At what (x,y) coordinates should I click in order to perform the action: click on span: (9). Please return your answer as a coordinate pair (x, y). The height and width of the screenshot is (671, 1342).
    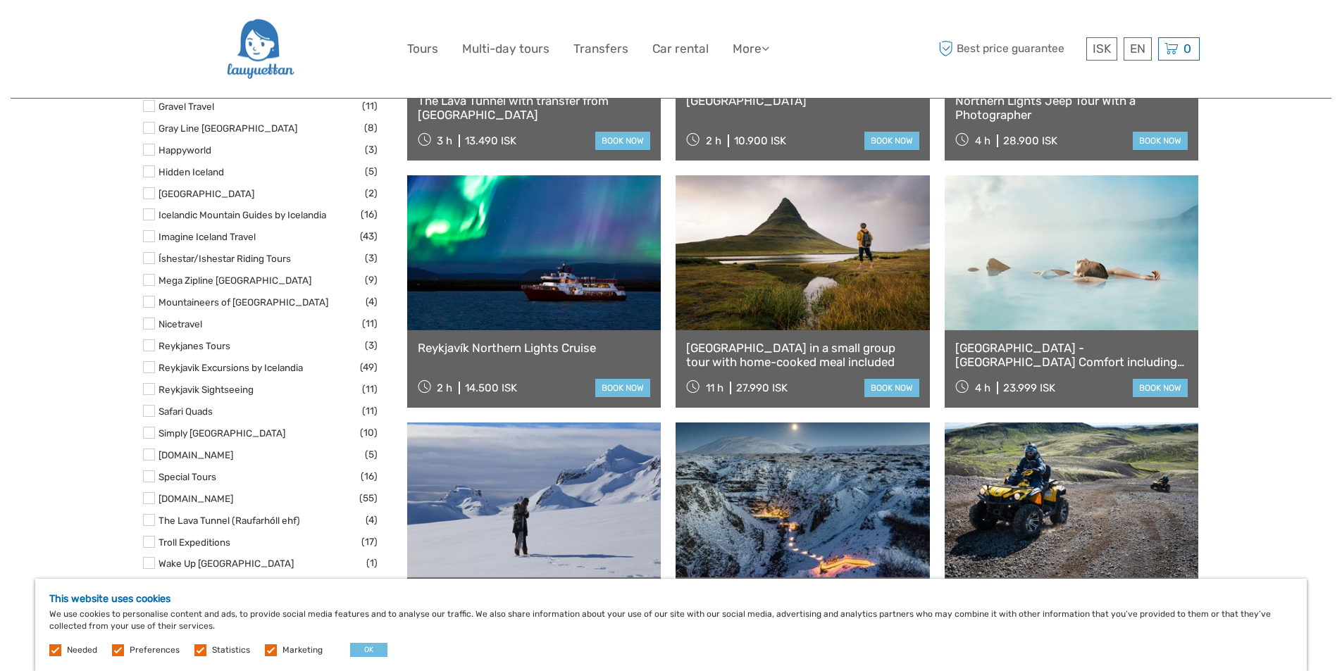
    Looking at the image, I should click on (371, 280).